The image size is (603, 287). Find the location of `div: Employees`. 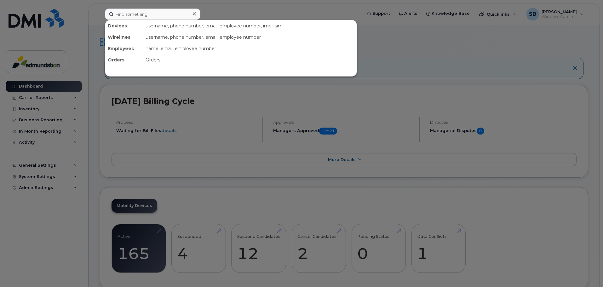

div: Employees is located at coordinates (124, 49).